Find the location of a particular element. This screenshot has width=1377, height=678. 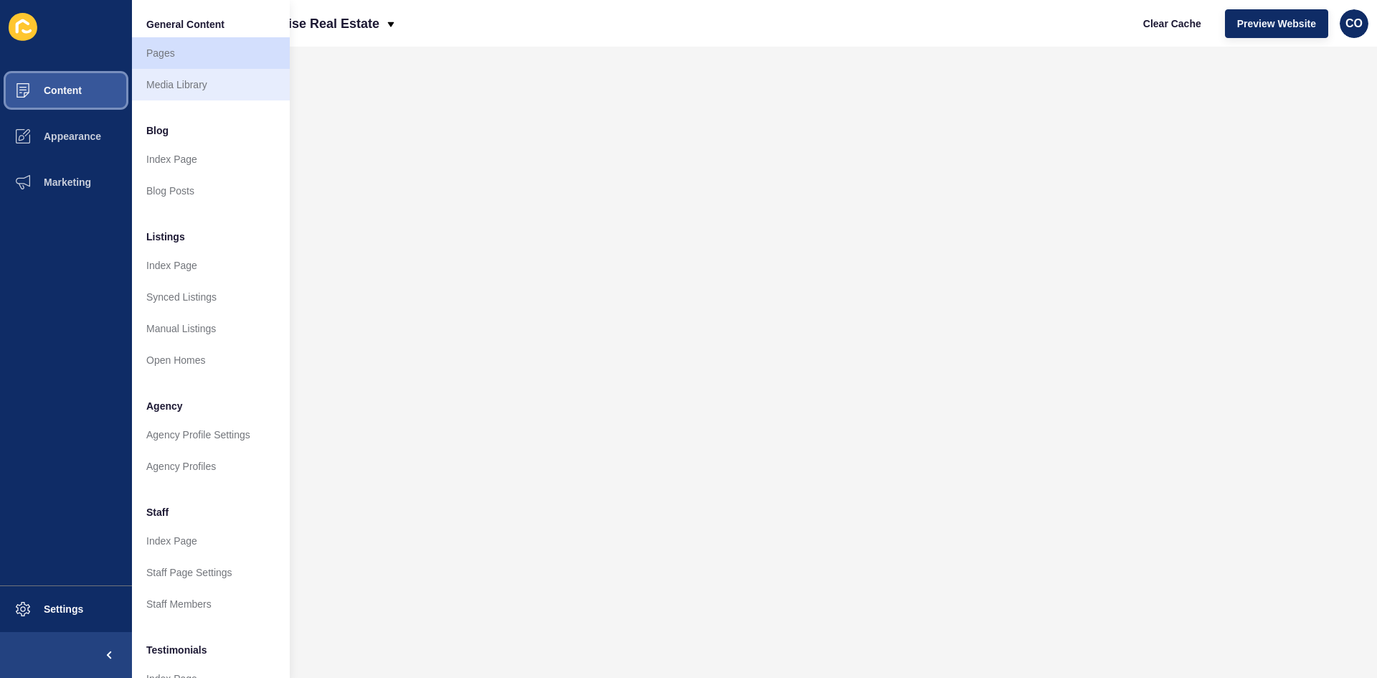

a: Synced Listings is located at coordinates (211, 297).